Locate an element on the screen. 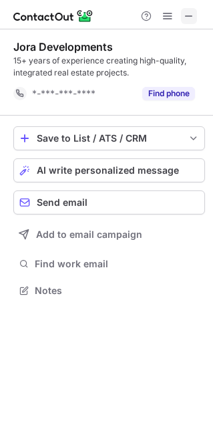 The width and height of the screenshot is (213, 427). span: Add to email campaign is located at coordinates (89, 235).